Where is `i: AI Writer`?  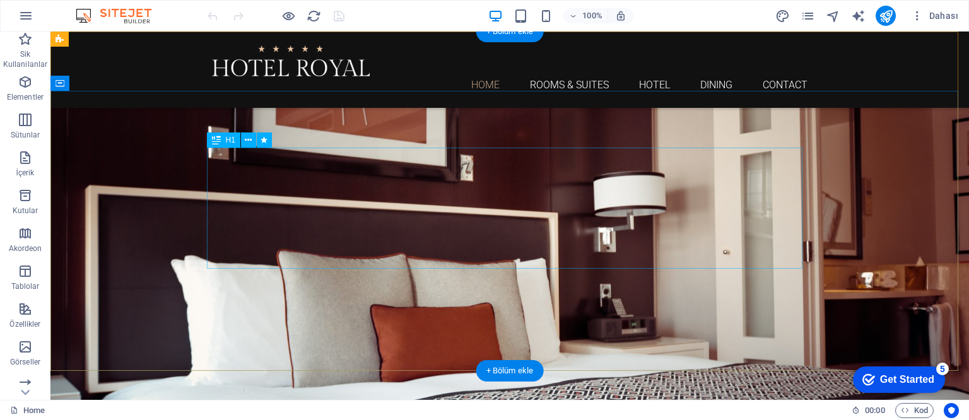
i: AI Writer is located at coordinates (858, 16).